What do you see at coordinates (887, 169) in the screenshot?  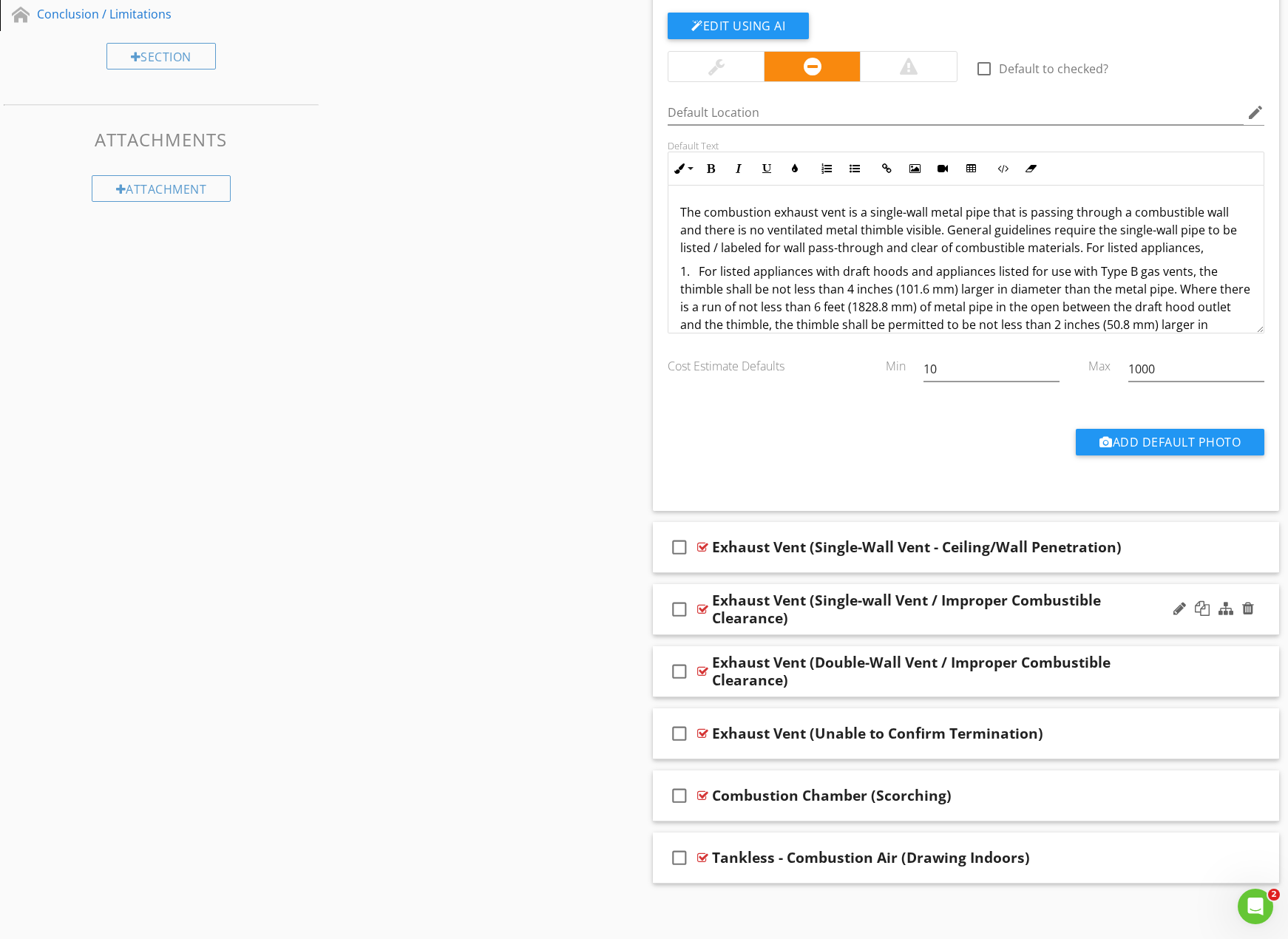 I see `button: Insert Link (Ctrl+K)` at bounding box center [887, 169].